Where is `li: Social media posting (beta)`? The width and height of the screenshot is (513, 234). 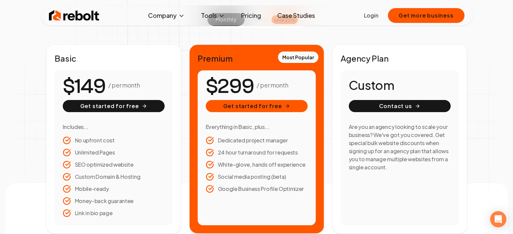
li: Social media posting (beta) is located at coordinates (257, 177).